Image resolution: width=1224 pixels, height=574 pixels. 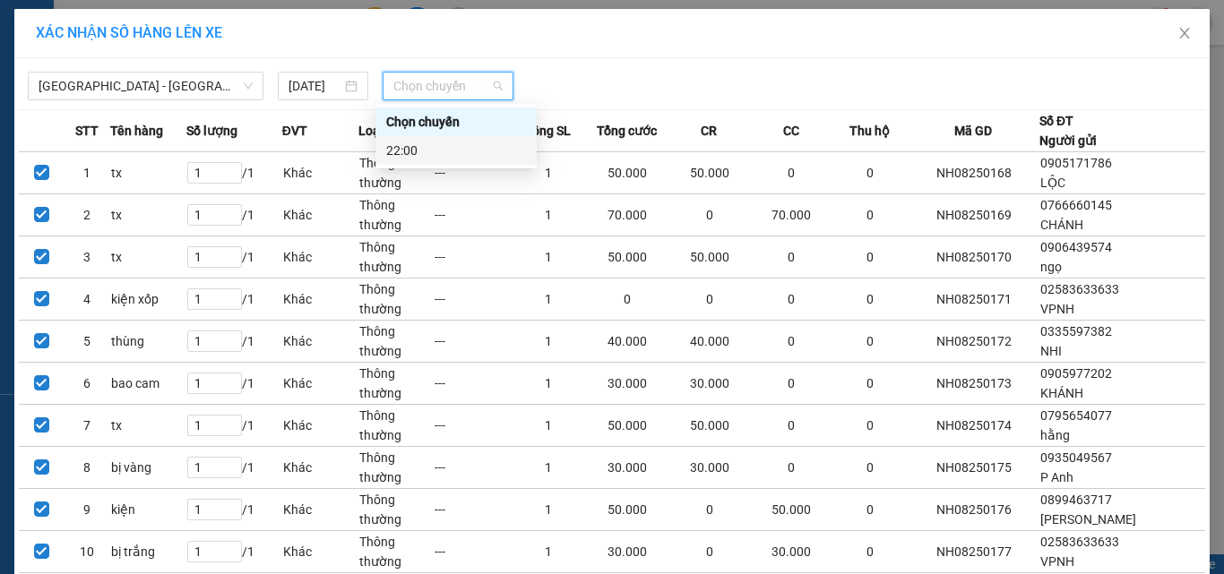 I want to click on td: 3, so click(x=87, y=257).